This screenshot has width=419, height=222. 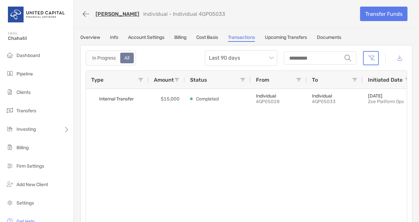 I want to click on span: Clients, so click(x=23, y=92).